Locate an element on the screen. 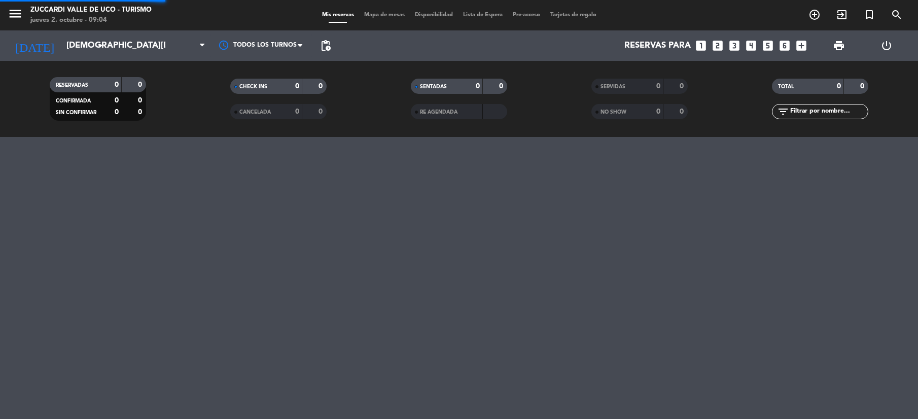 Image resolution: width=918 pixels, height=419 pixels. span: CONFIRMADA is located at coordinates (73, 101).